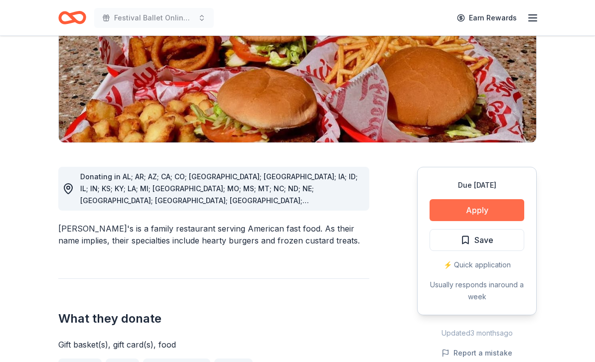 The height and width of the screenshot is (362, 595). I want to click on span: Save, so click(484, 240).